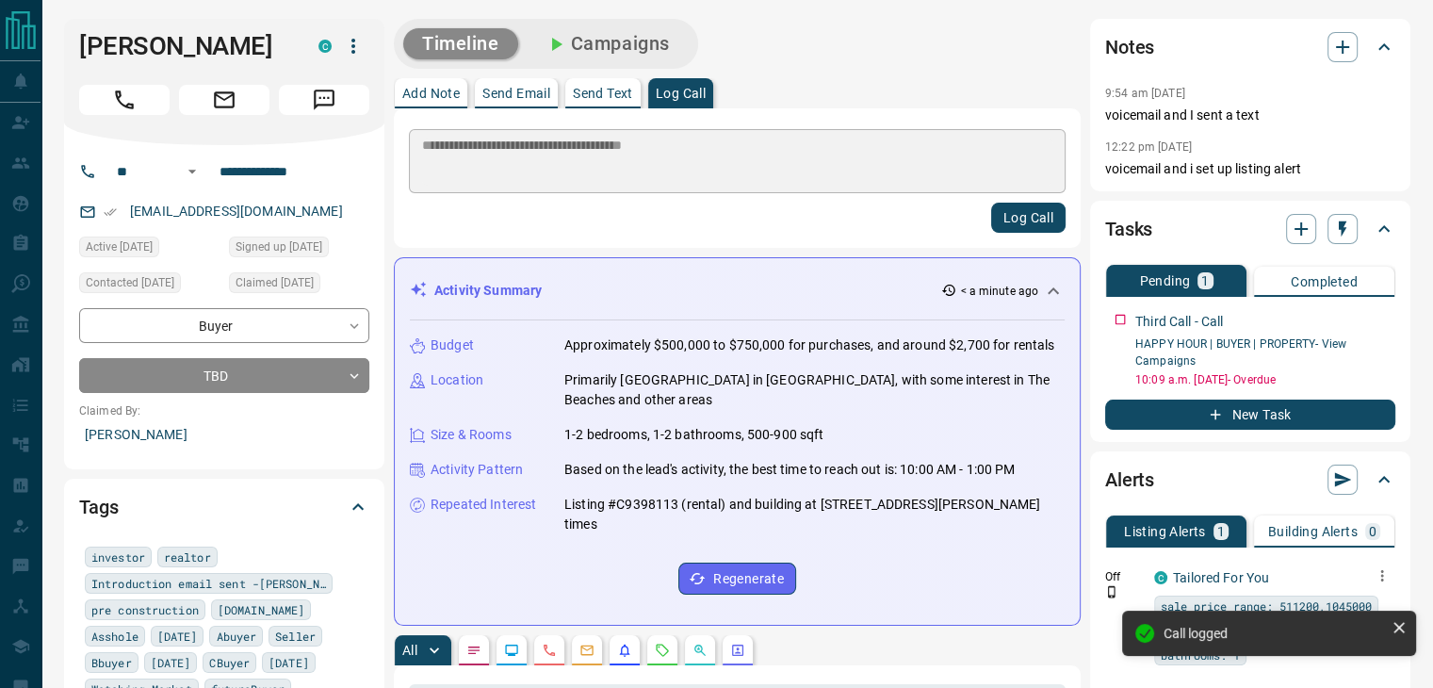  Describe the element at coordinates (224, 375) in the screenshot. I see `div: TBD` at that location.